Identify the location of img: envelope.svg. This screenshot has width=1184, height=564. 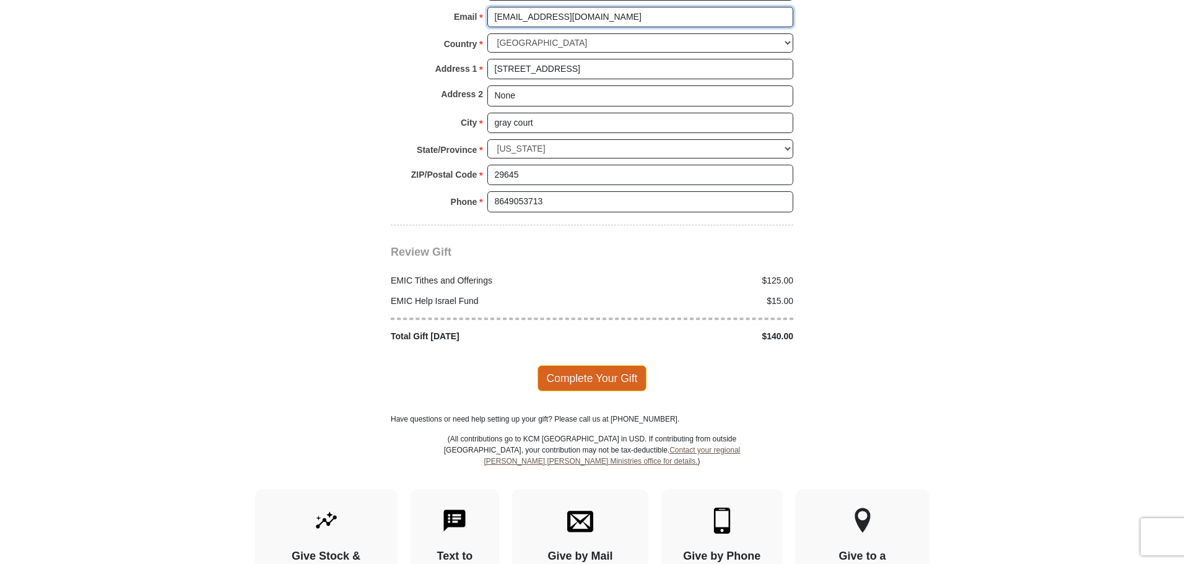
(580, 521).